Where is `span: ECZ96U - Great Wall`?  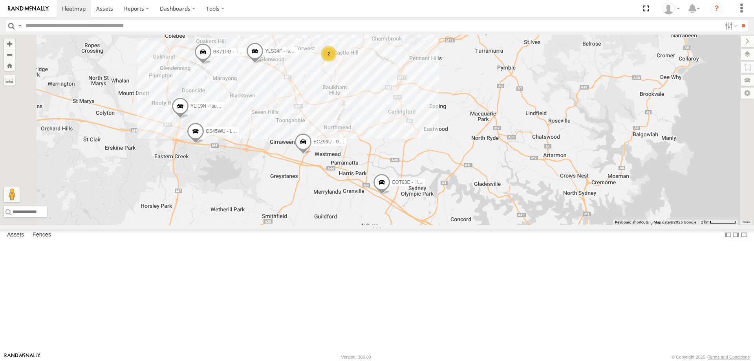
span: ECZ96U - Great Wall is located at coordinates (335, 142).